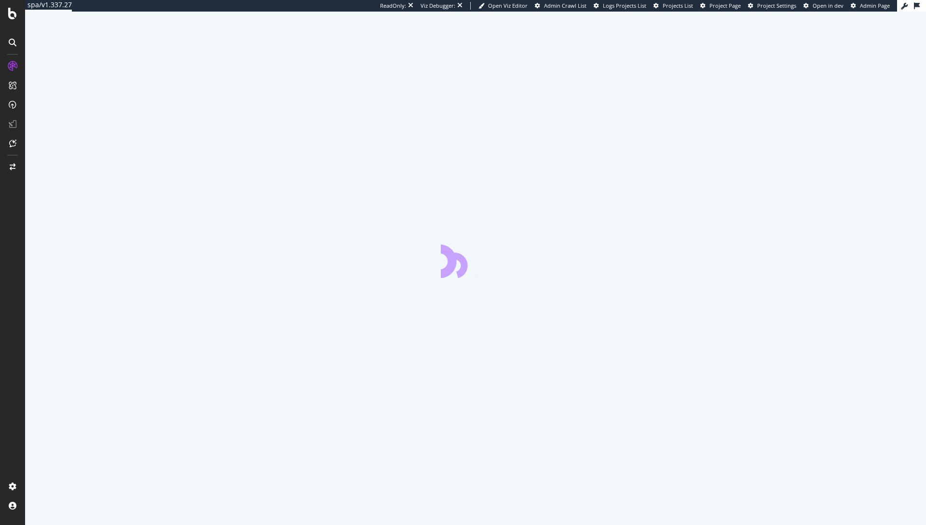  I want to click on span: Admin Crawl List, so click(565, 5).